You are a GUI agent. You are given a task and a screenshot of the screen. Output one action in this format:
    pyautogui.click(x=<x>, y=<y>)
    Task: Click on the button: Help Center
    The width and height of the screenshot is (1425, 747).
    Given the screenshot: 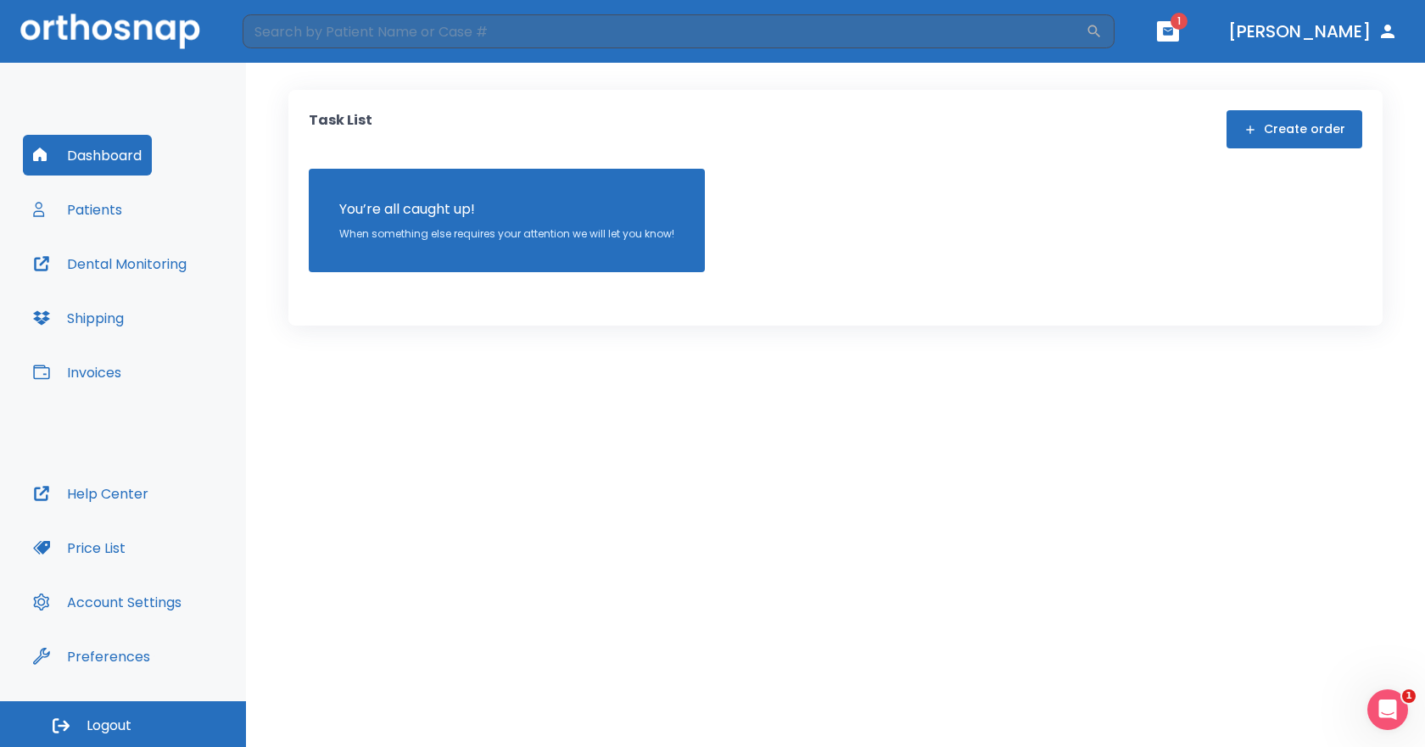 What is the action you would take?
    pyautogui.click(x=91, y=494)
    